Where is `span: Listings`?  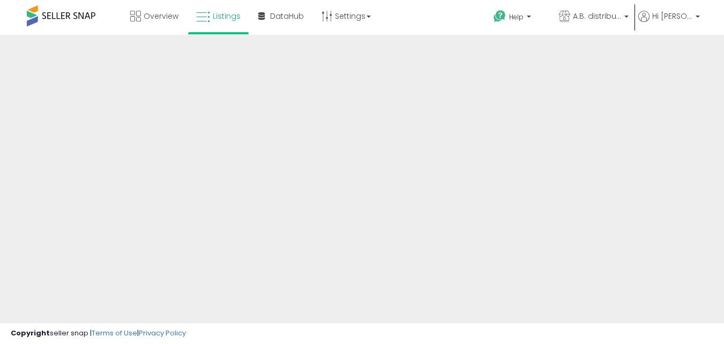 span: Listings is located at coordinates (227, 16).